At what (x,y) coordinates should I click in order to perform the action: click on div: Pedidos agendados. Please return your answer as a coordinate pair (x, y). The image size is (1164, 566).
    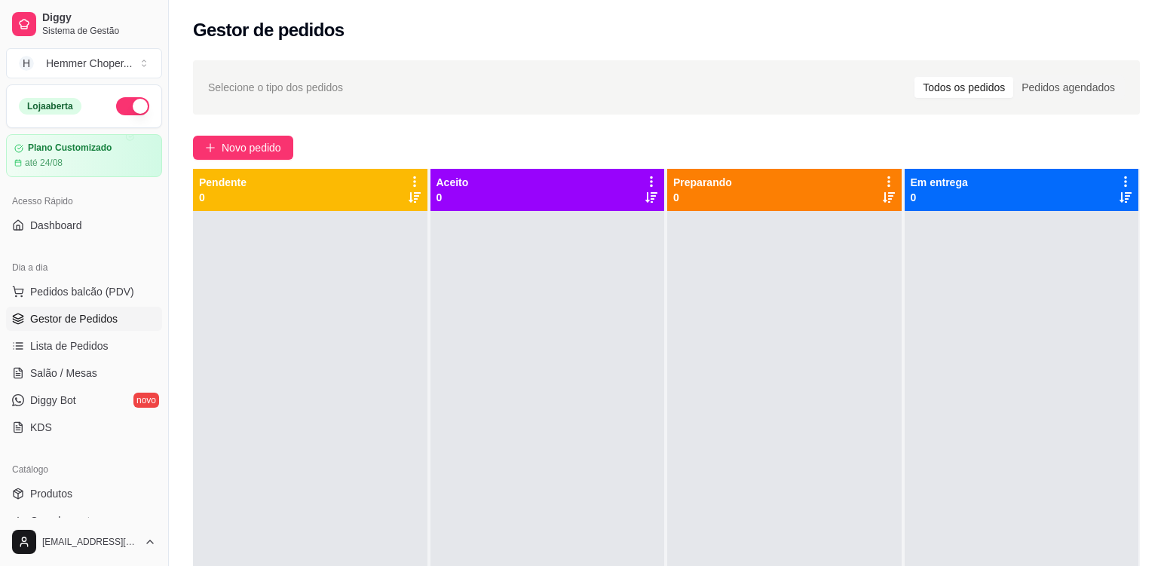
    Looking at the image, I should click on (1068, 87).